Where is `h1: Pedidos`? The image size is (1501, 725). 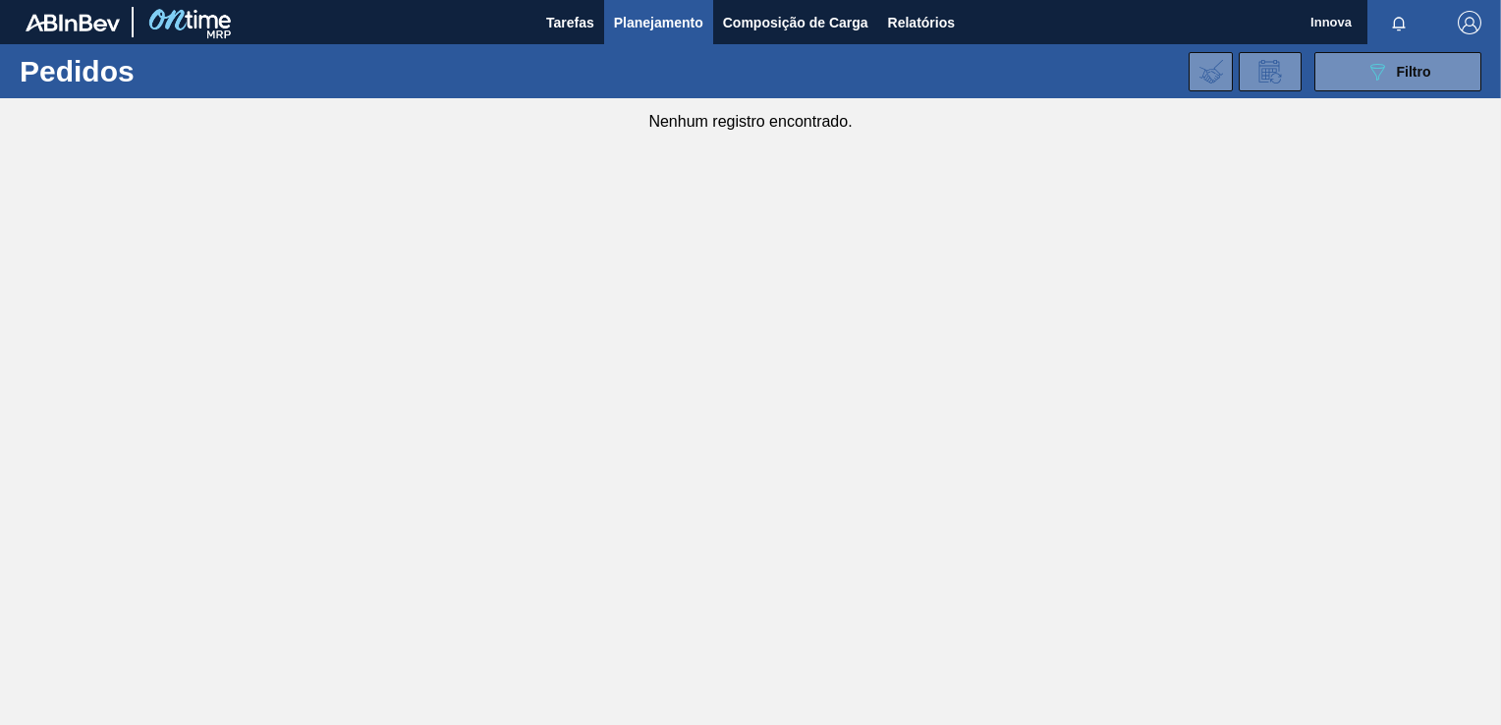 h1: Pedidos is located at coordinates (160, 71).